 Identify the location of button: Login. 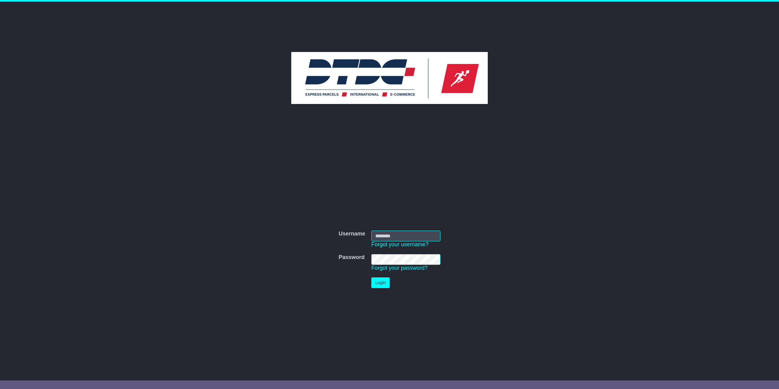
(380, 282).